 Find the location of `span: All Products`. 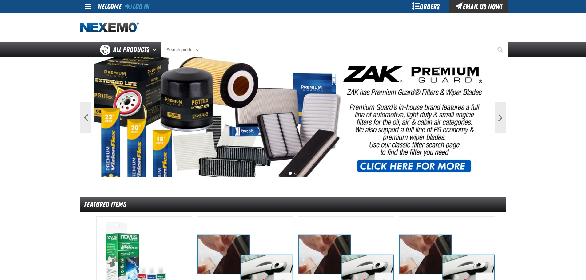

span: All Products is located at coordinates (131, 50).